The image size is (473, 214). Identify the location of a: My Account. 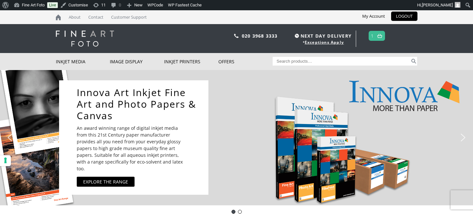
(374, 16).